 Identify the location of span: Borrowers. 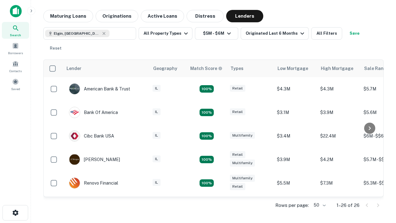
(15, 53).